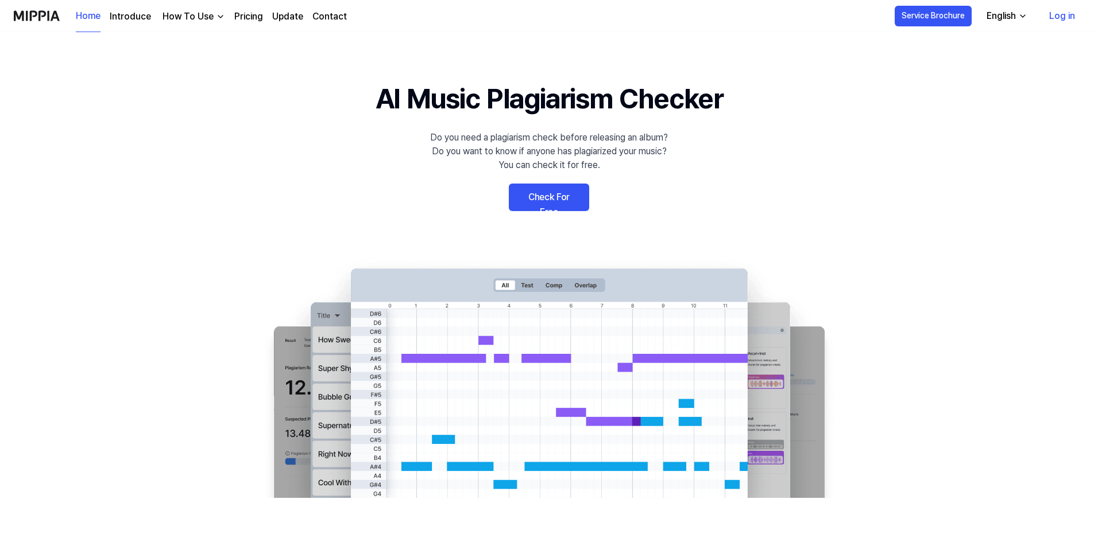 Image resolution: width=1098 pixels, height=542 pixels. I want to click on img: down, so click(220, 17).